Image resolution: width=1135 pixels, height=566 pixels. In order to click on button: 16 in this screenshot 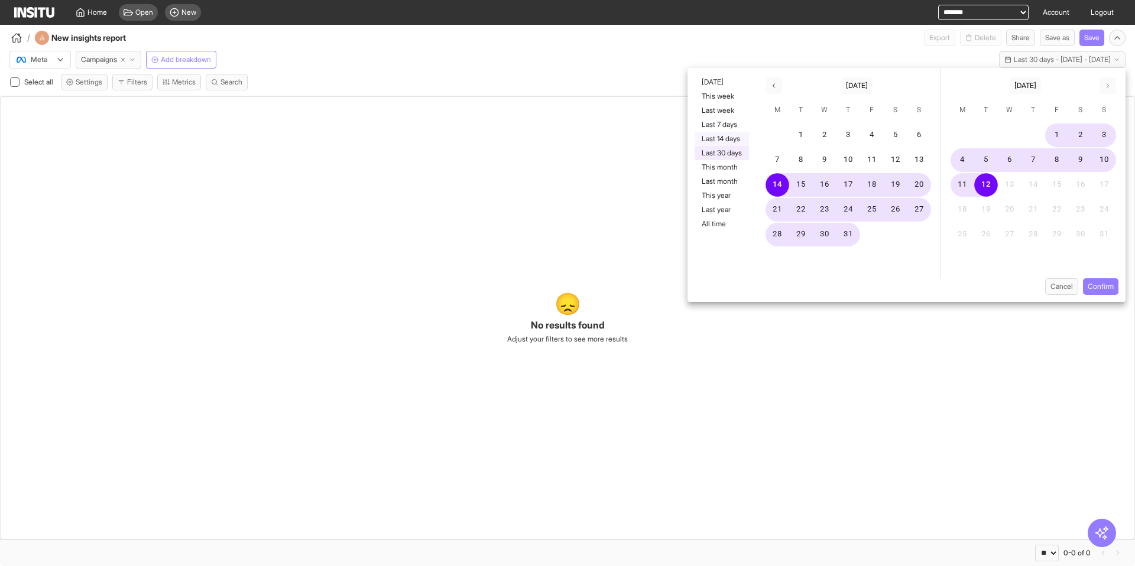, I will do `click(825, 185)`.